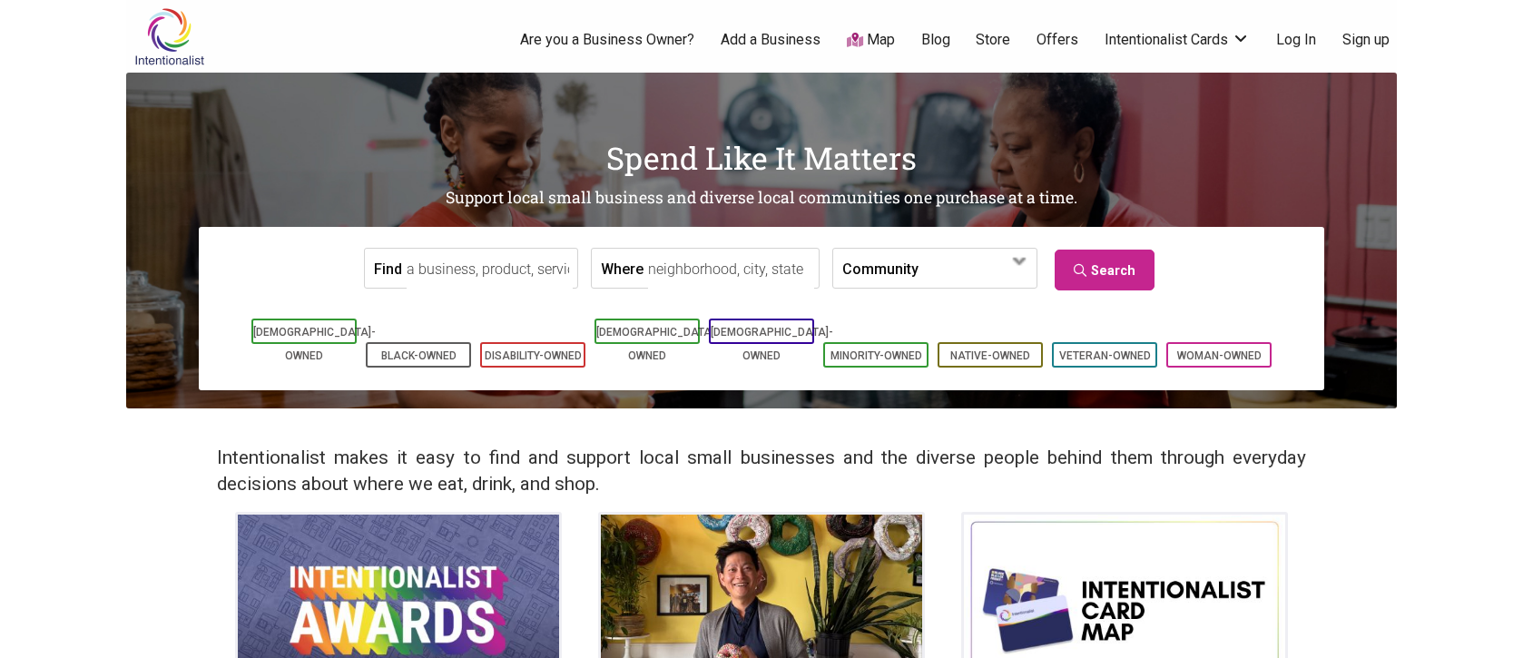  What do you see at coordinates (876, 356) in the screenshot?
I see `a: Minority-Owned` at bounding box center [876, 356].